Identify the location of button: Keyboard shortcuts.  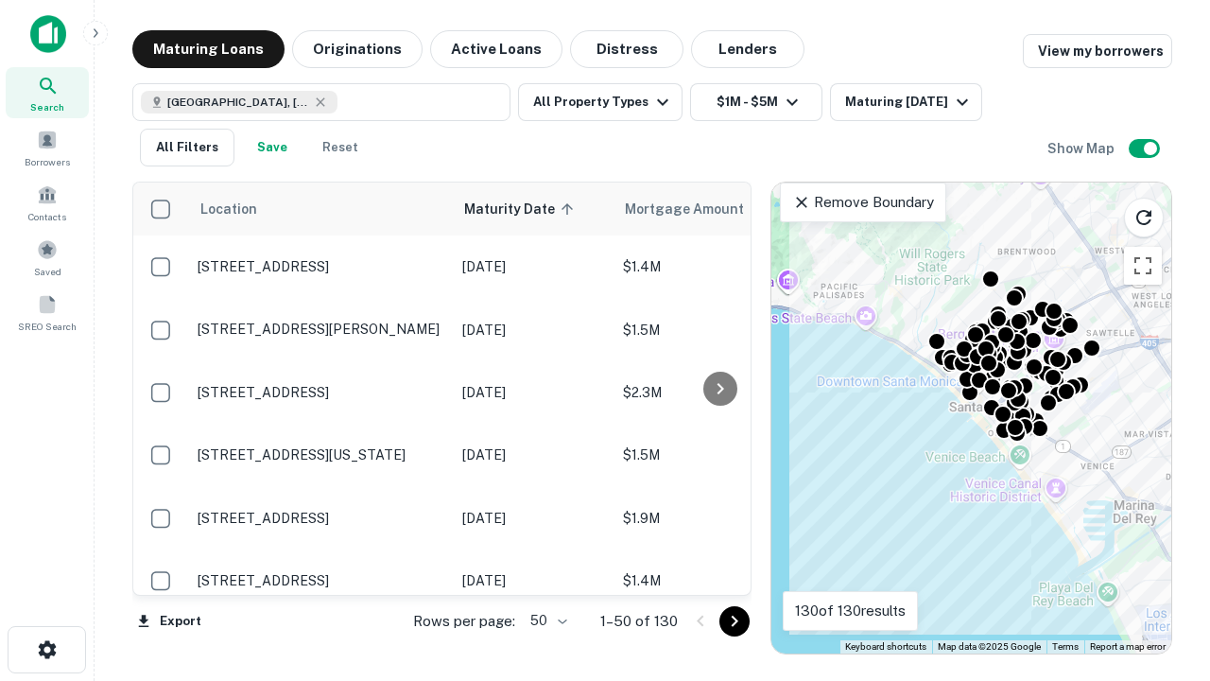
(886, 647).